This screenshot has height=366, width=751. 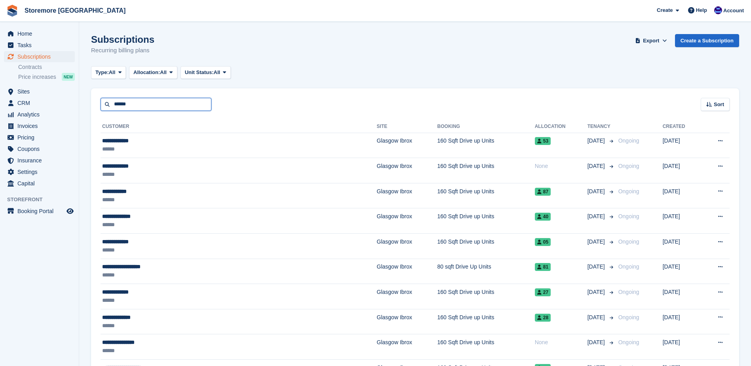 I want to click on img: Angela, so click(x=718, y=10).